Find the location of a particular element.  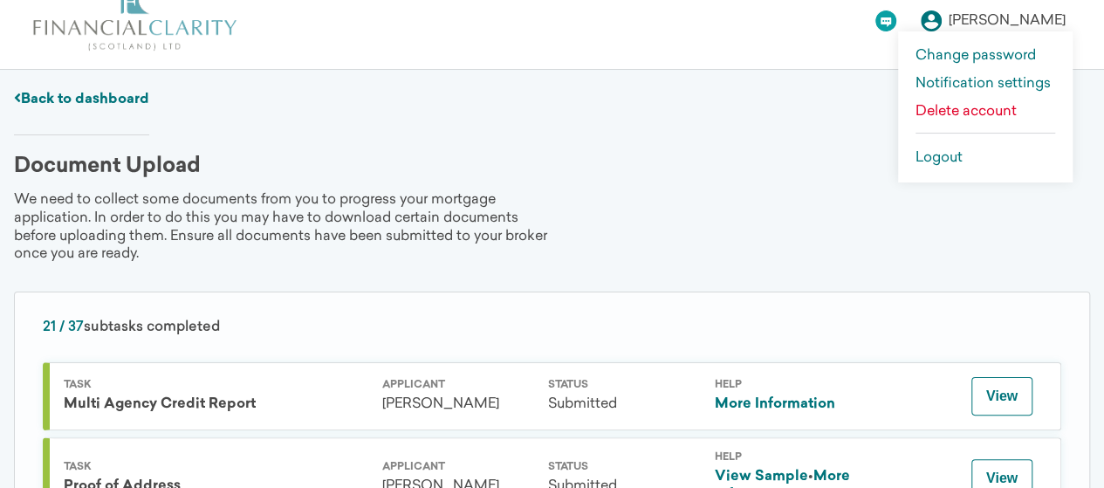

div: Document Upload is located at coordinates (107, 167).